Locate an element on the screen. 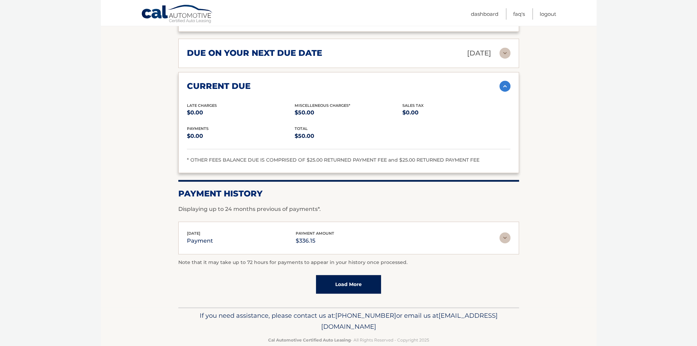 Image resolution: width=697 pixels, height=346 pixels. p: Displaying up to 24 months previous of payments*. is located at coordinates (349, 209).